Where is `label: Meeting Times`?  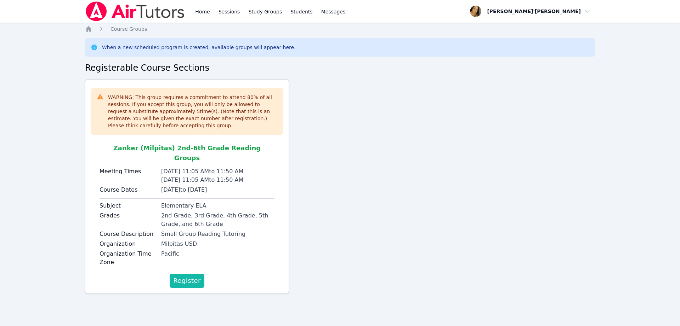 label: Meeting Times is located at coordinates (128, 172).